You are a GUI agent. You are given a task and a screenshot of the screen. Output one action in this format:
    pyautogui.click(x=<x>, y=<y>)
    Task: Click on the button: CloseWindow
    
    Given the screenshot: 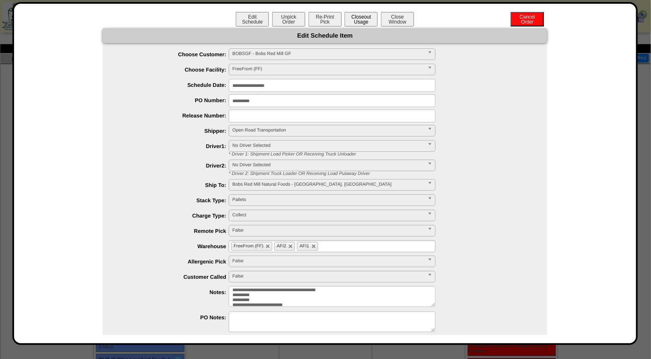 What is the action you would take?
    pyautogui.click(x=397, y=19)
    